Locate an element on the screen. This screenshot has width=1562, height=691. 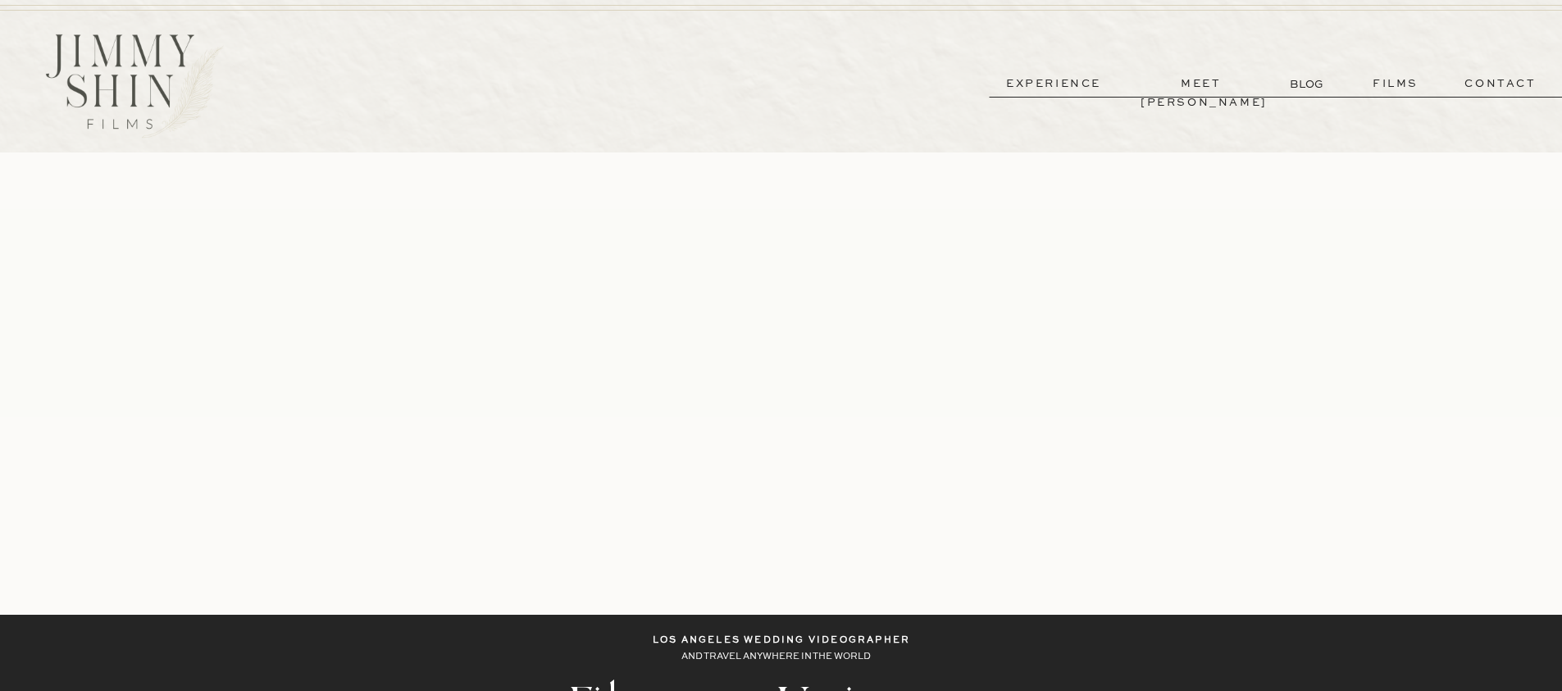
p: films is located at coordinates (1395, 84).